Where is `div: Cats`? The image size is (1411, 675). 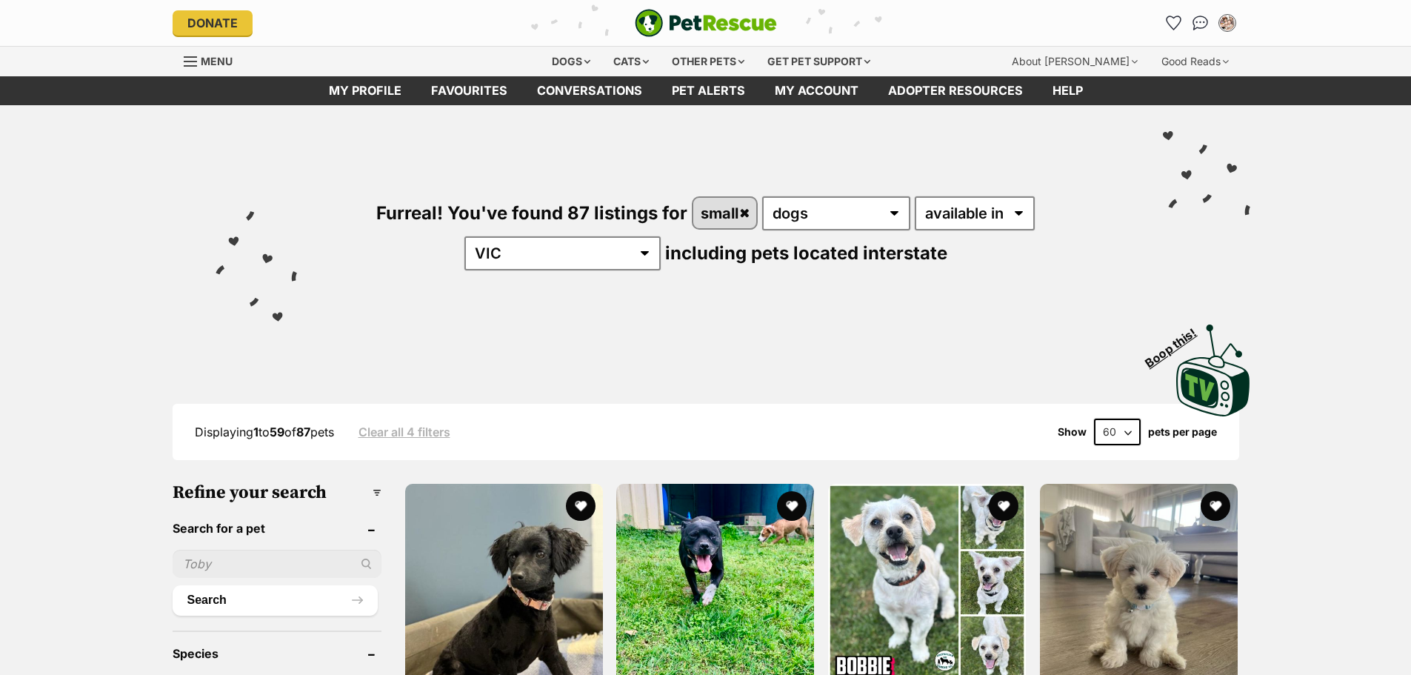 div: Cats is located at coordinates (631, 61).